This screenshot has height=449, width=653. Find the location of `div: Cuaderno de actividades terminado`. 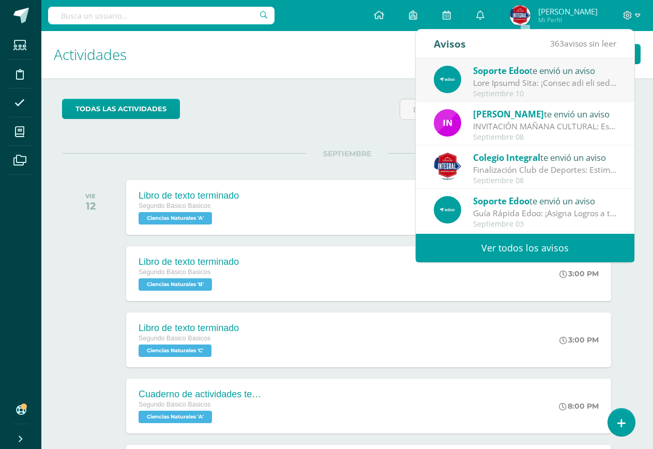

div: Cuaderno de actividades terminado is located at coordinates (201, 394).